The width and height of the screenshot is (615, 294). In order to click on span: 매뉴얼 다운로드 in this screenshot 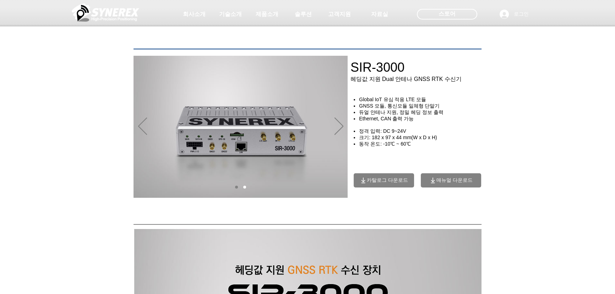, I will do `click(455, 181)`.